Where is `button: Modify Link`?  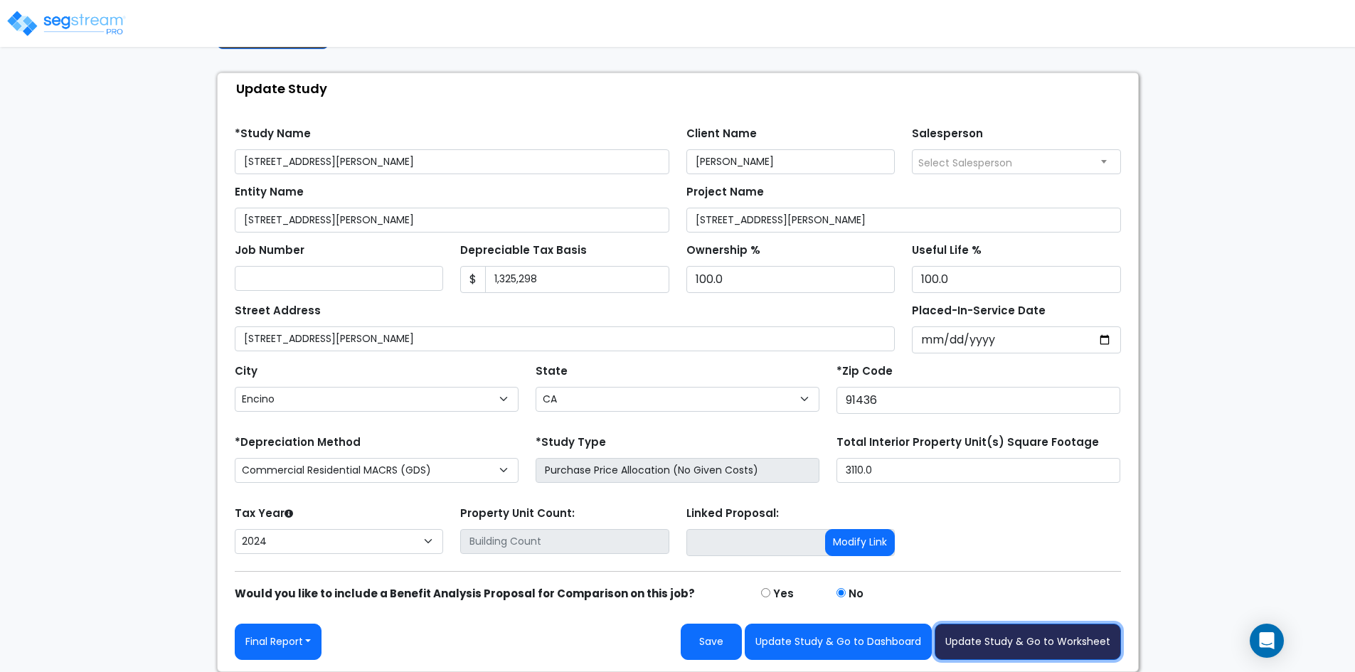
button: Modify Link is located at coordinates (860, 543).